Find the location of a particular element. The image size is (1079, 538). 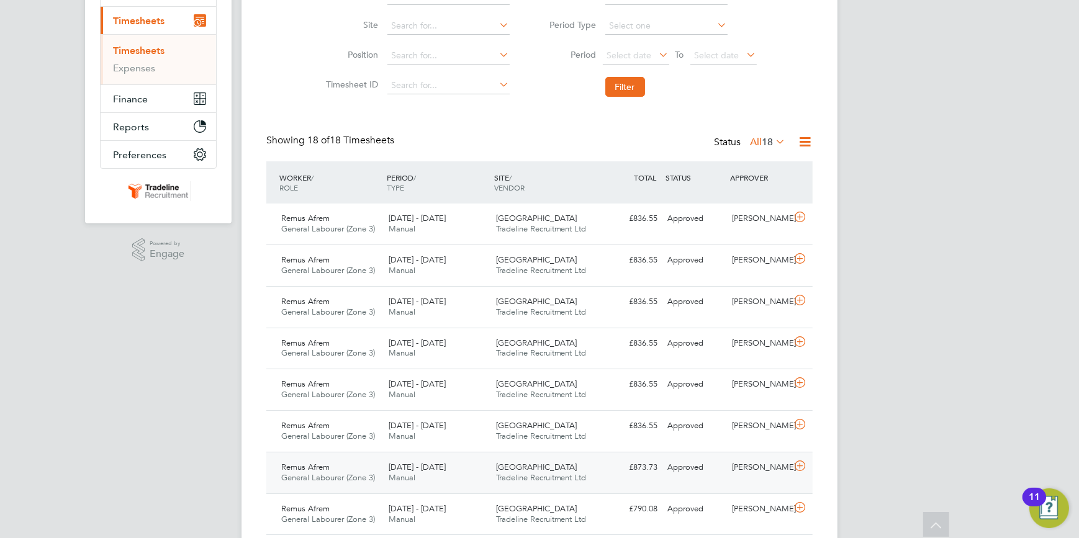

div: PERIOD is located at coordinates (437, 183).